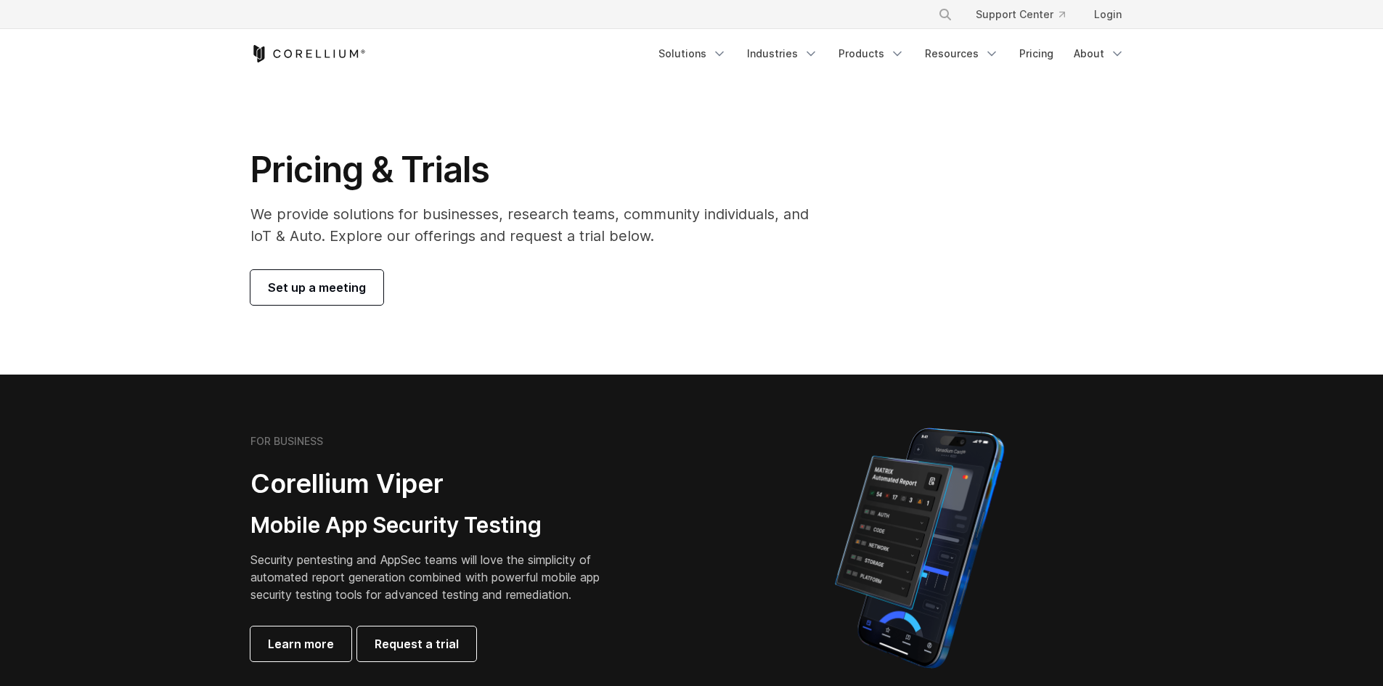 The width and height of the screenshot is (1383, 686). Describe the element at coordinates (308, 54) in the screenshot. I see `a: Corellium Home` at that location.